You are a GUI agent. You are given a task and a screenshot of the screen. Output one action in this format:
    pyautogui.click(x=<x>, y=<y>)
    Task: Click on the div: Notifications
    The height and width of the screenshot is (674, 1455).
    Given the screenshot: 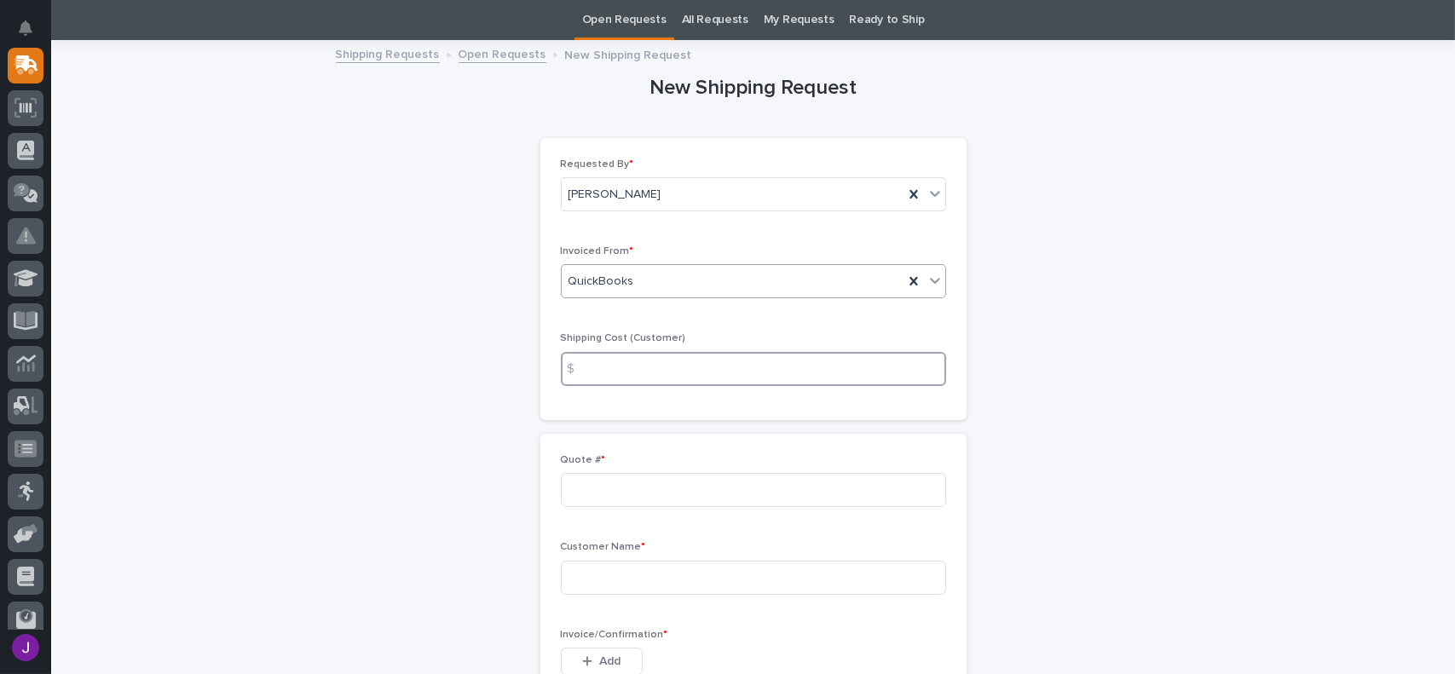 What is the action you would take?
    pyautogui.click(x=32, y=34)
    